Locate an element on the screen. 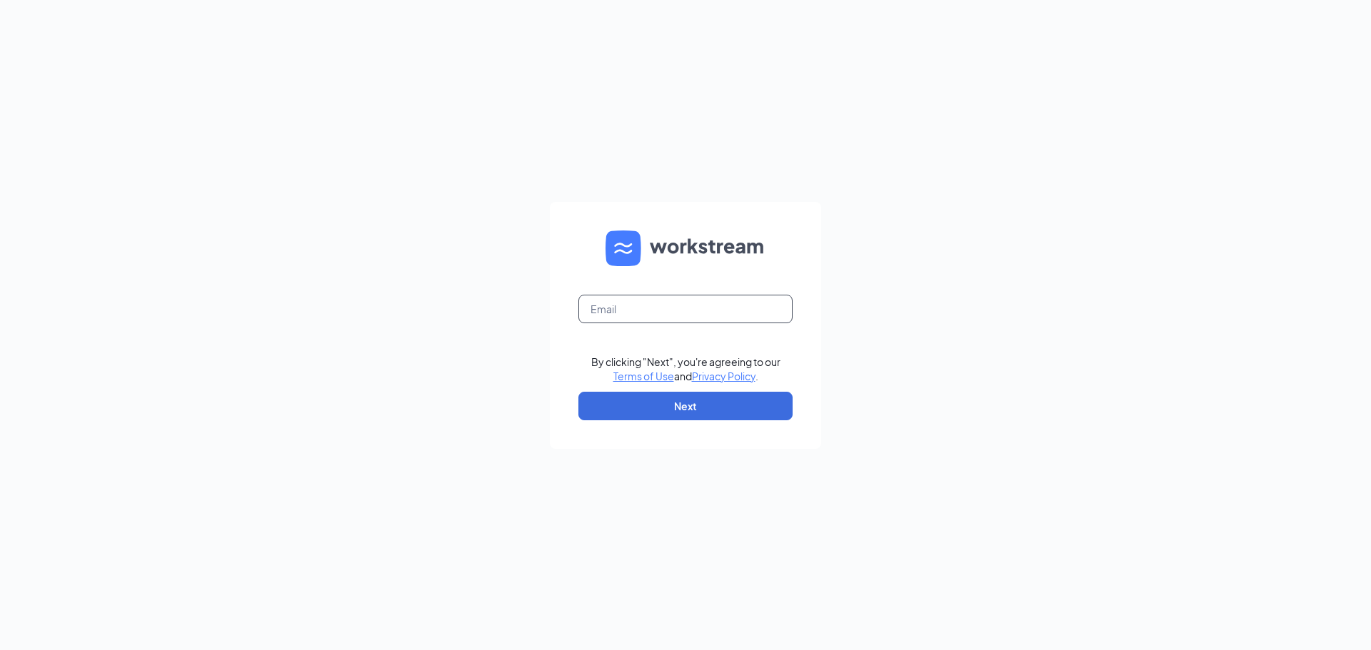 This screenshot has height=650, width=1371. a: Terms of Use is located at coordinates (643, 376).